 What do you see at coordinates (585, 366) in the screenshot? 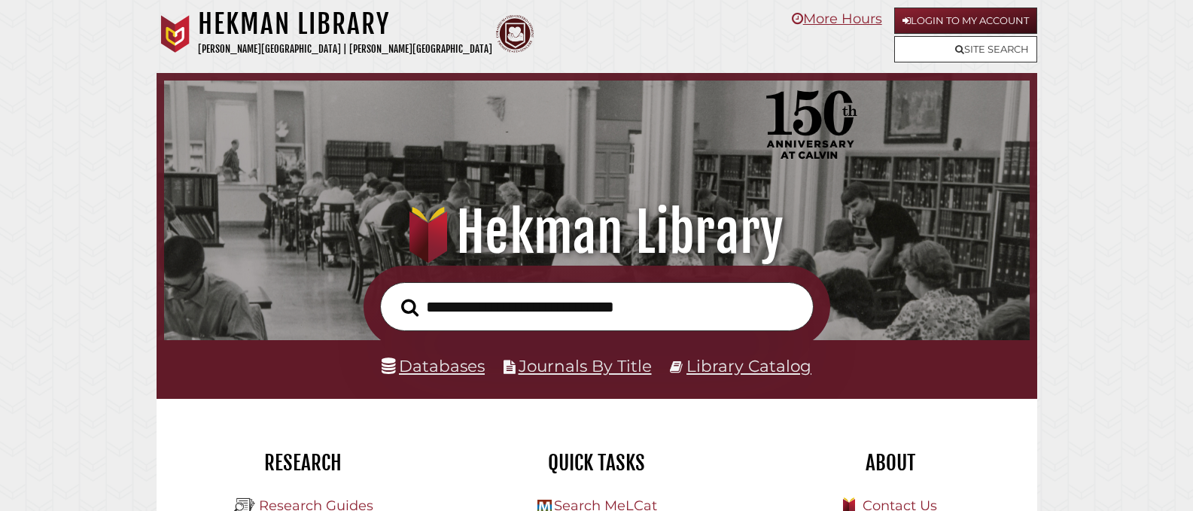
I see `a: Journals By Title` at bounding box center [585, 366].